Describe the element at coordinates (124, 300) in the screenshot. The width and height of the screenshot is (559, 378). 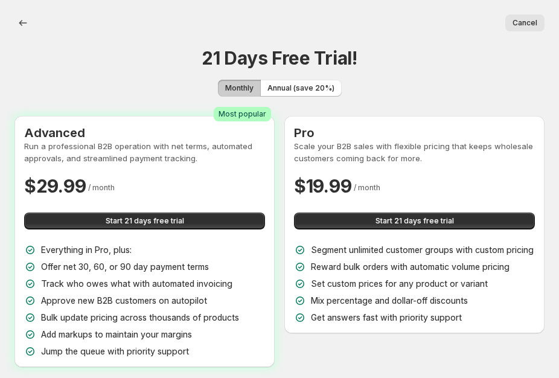
I see `span: Approve new B2B customers on autopilot` at that location.